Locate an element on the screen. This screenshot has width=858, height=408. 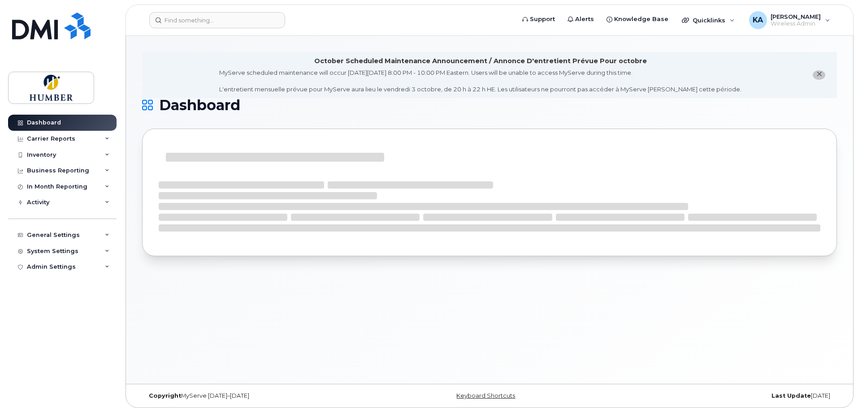
button: close notification is located at coordinates (819, 75).